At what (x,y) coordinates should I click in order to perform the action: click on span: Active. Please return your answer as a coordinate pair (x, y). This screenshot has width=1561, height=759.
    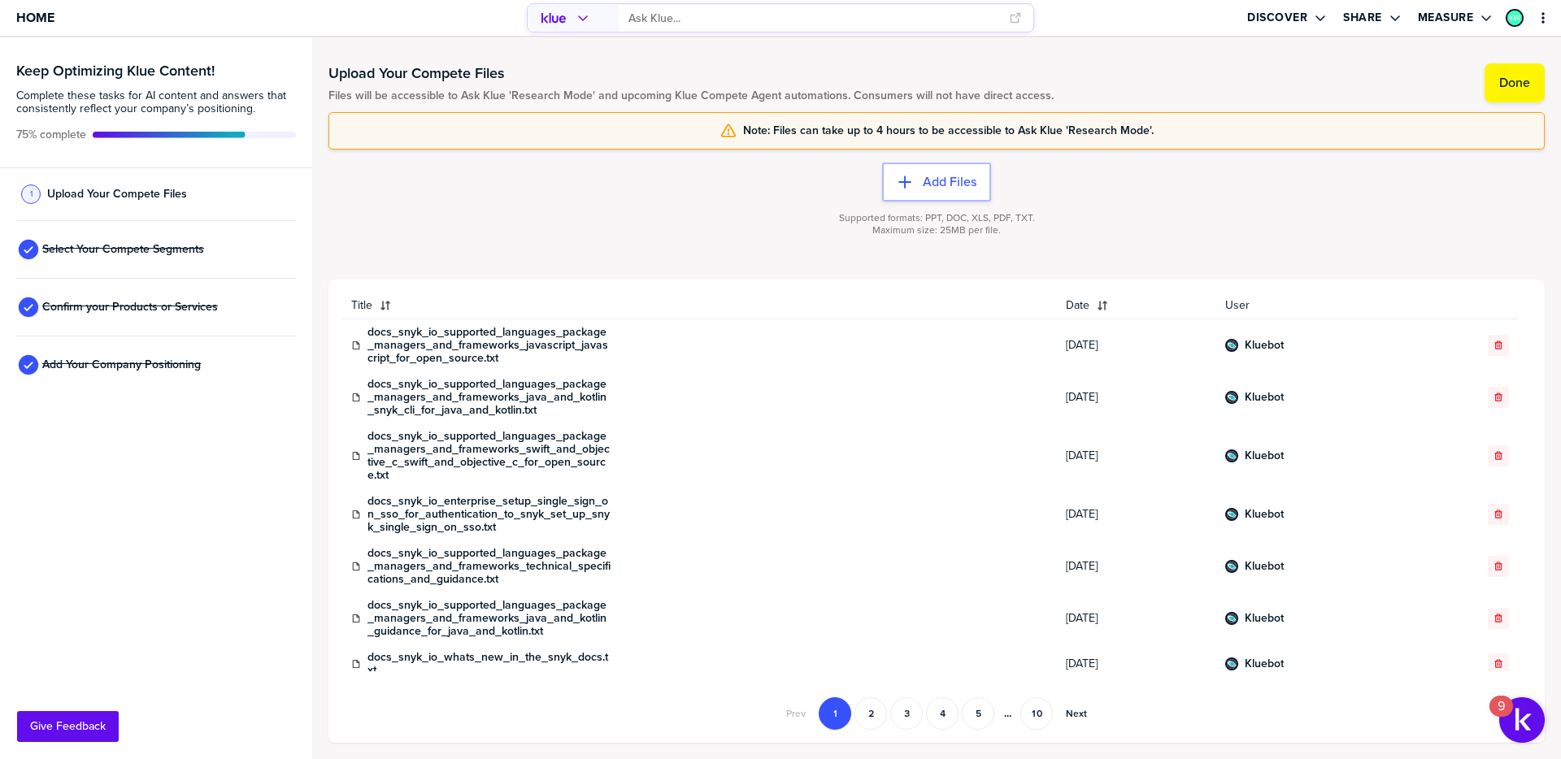
    Looking at the image, I should click on (51, 135).